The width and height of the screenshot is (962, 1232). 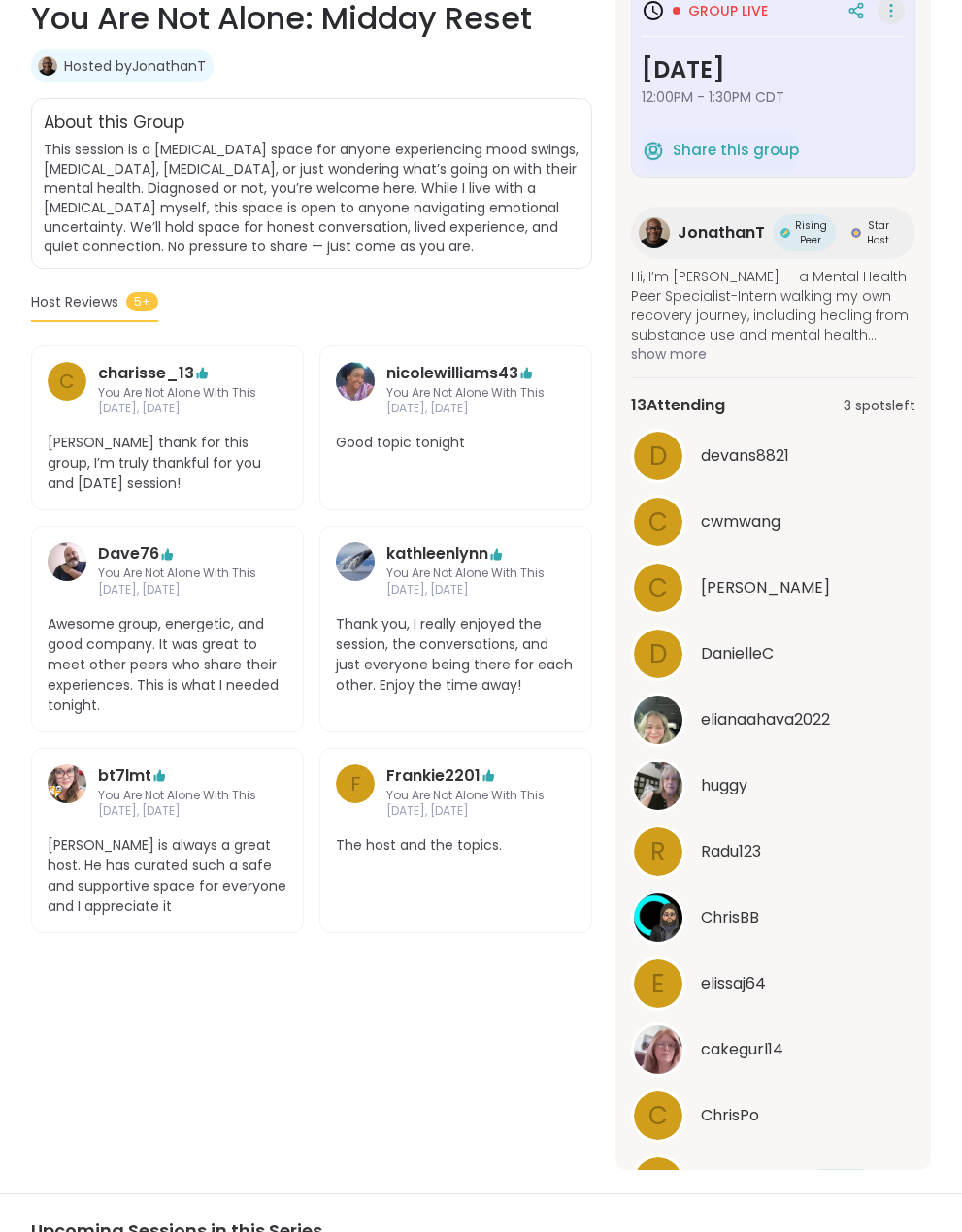 I want to click on span: cakegurl14, so click(x=741, y=1050).